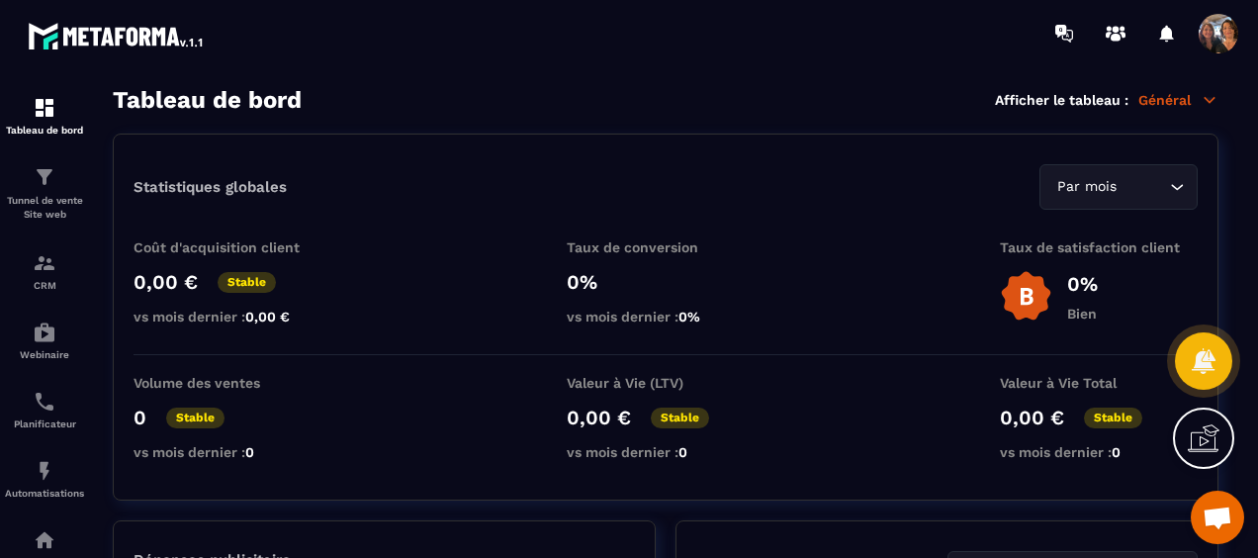 This screenshot has height=558, width=1258. I want to click on span: 0,00 €, so click(267, 316).